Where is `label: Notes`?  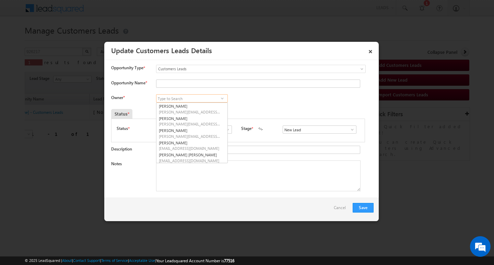 label: Notes is located at coordinates (116, 164).